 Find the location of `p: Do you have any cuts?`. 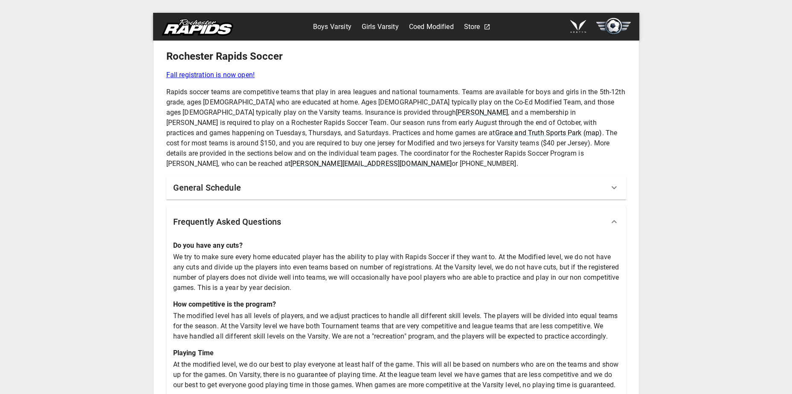

p: Do you have any cuts? is located at coordinates (396, 246).